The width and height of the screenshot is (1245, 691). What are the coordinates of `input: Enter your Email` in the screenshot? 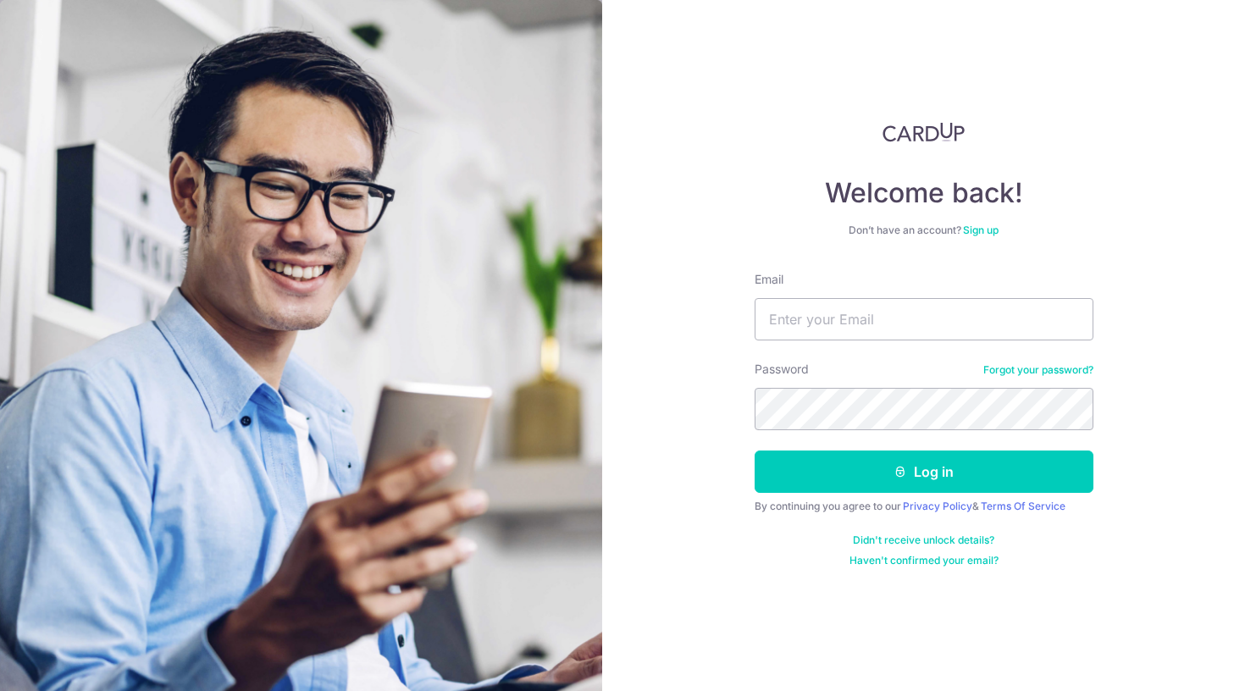 It's located at (924, 319).